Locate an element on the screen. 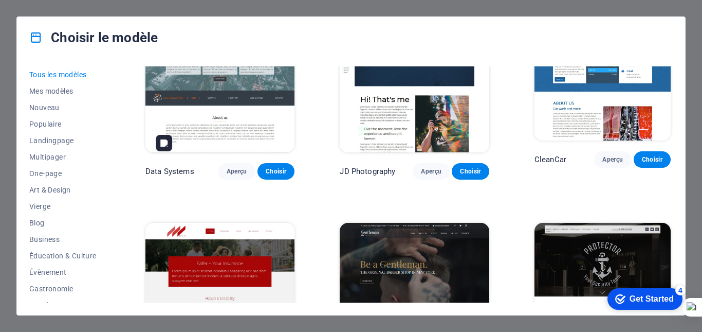 This screenshot has height=332, width=702. span: Éducation & Culture is located at coordinates (65, 256).